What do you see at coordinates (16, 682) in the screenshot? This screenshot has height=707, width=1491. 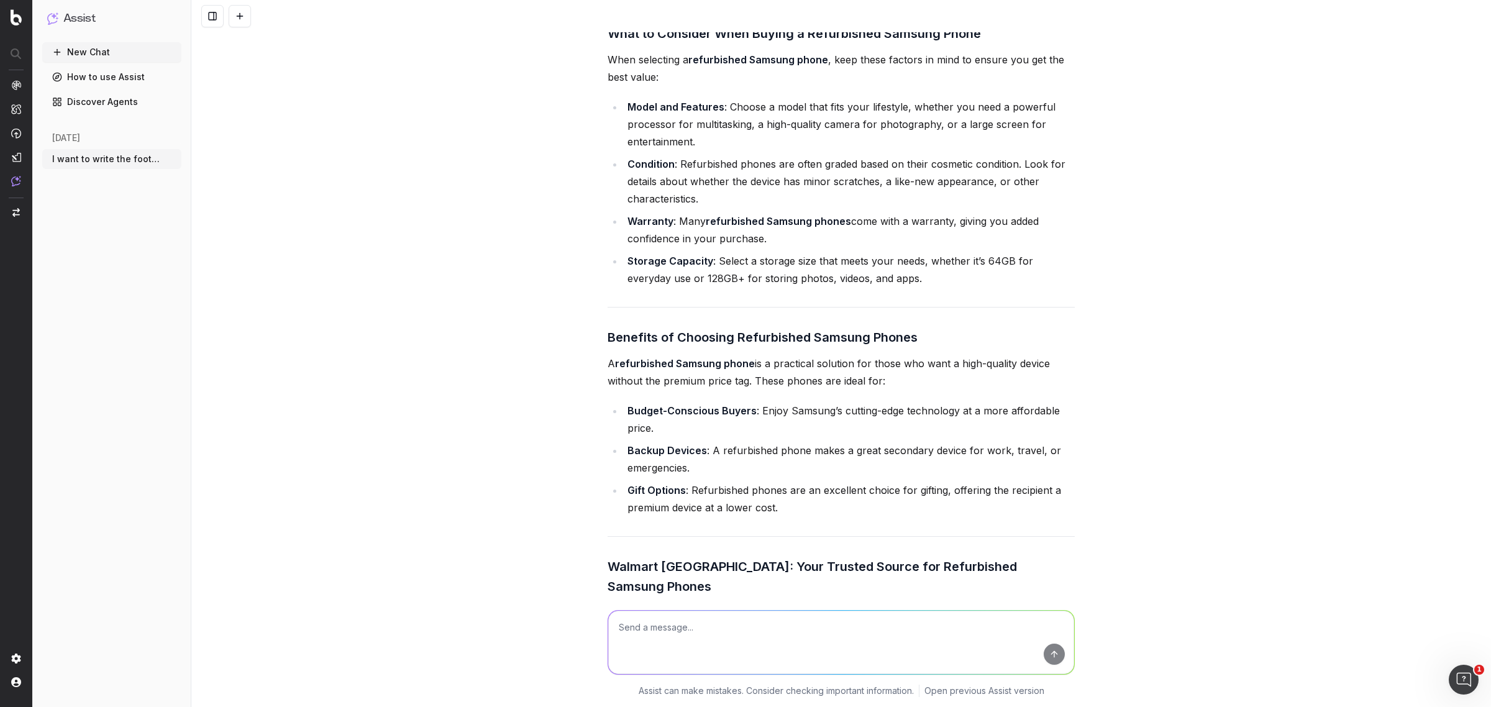 I see `img: My account` at bounding box center [16, 682].